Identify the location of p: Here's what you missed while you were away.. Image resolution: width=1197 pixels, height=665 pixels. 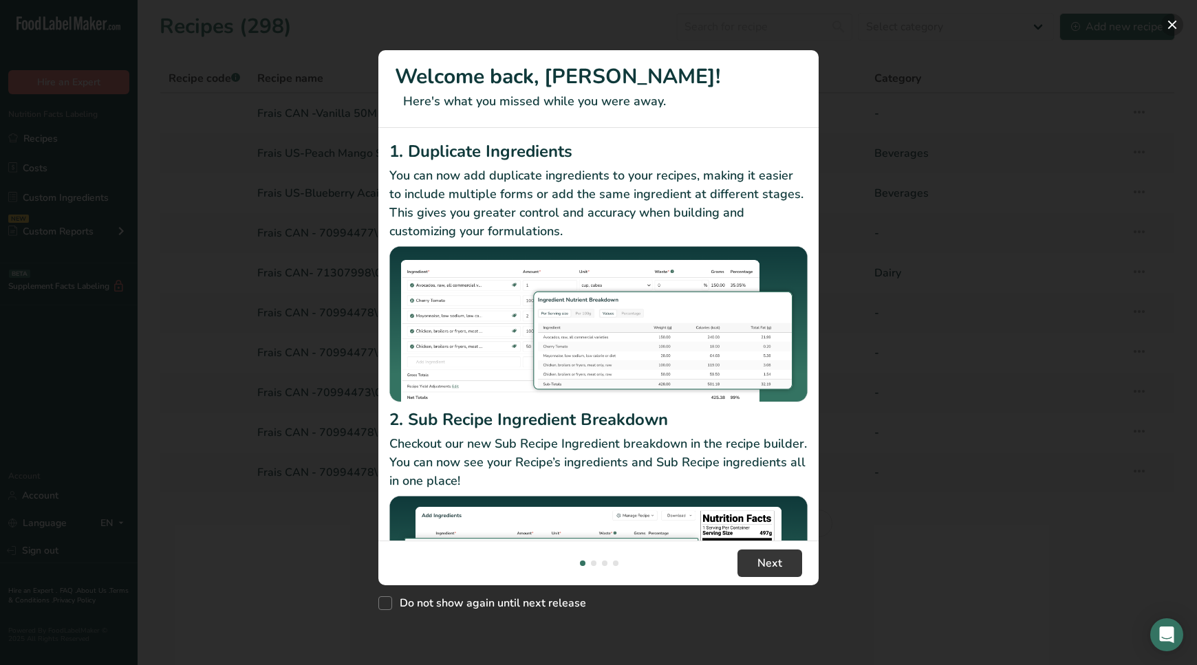
(598, 101).